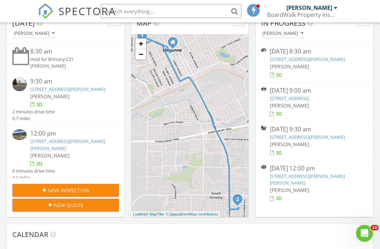  I want to click on div: 2023 Mary Elizabeth Ln, Cheyenne, WY 82007, so click(240, 201).